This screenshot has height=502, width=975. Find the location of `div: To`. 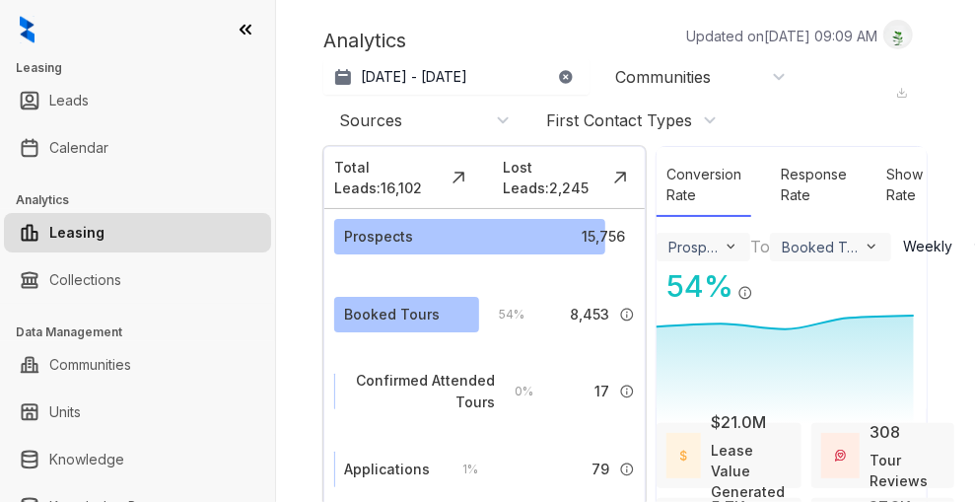

div: To is located at coordinates (760, 247).